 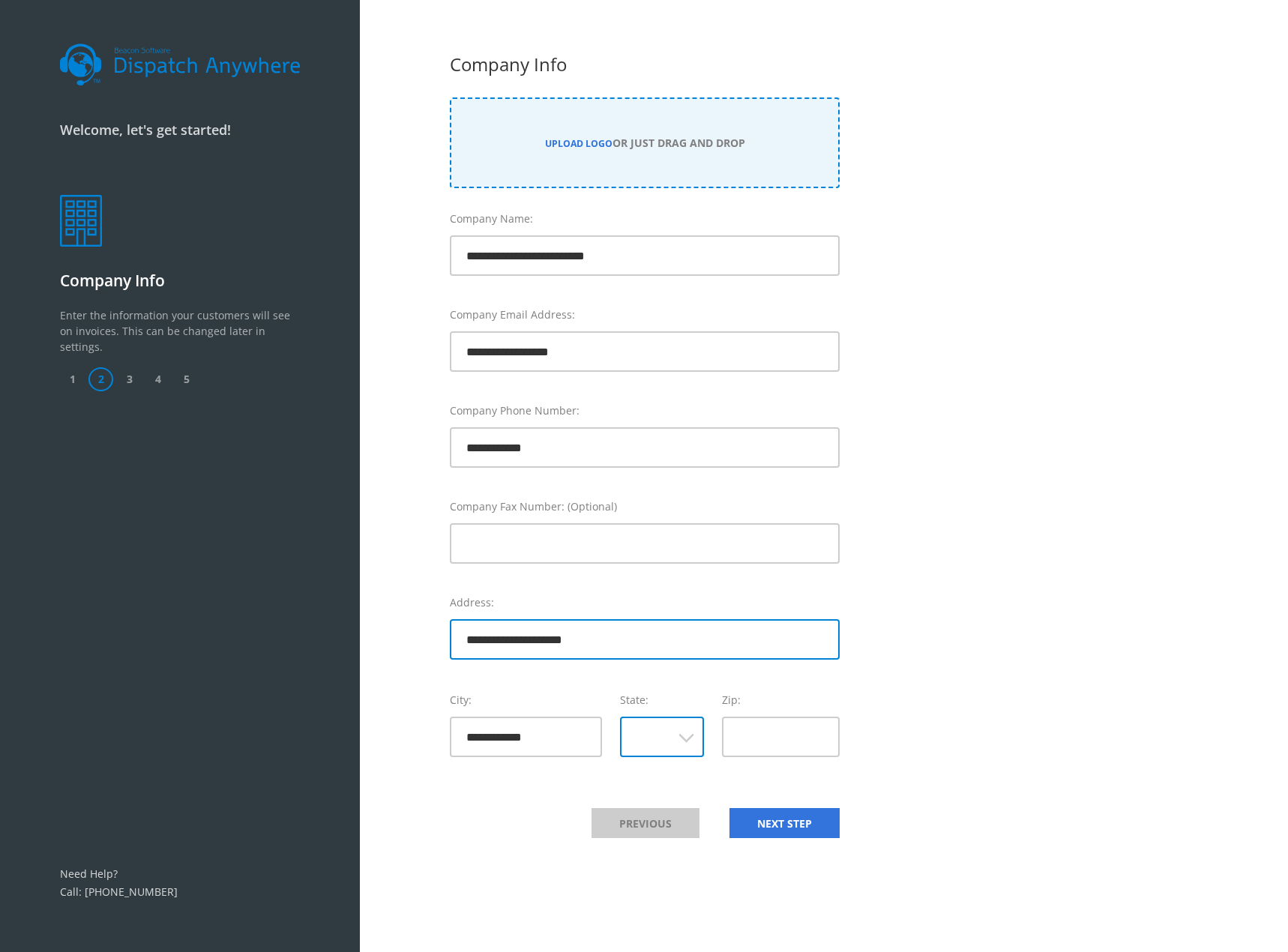 I want to click on img: company.png, so click(x=81, y=220).